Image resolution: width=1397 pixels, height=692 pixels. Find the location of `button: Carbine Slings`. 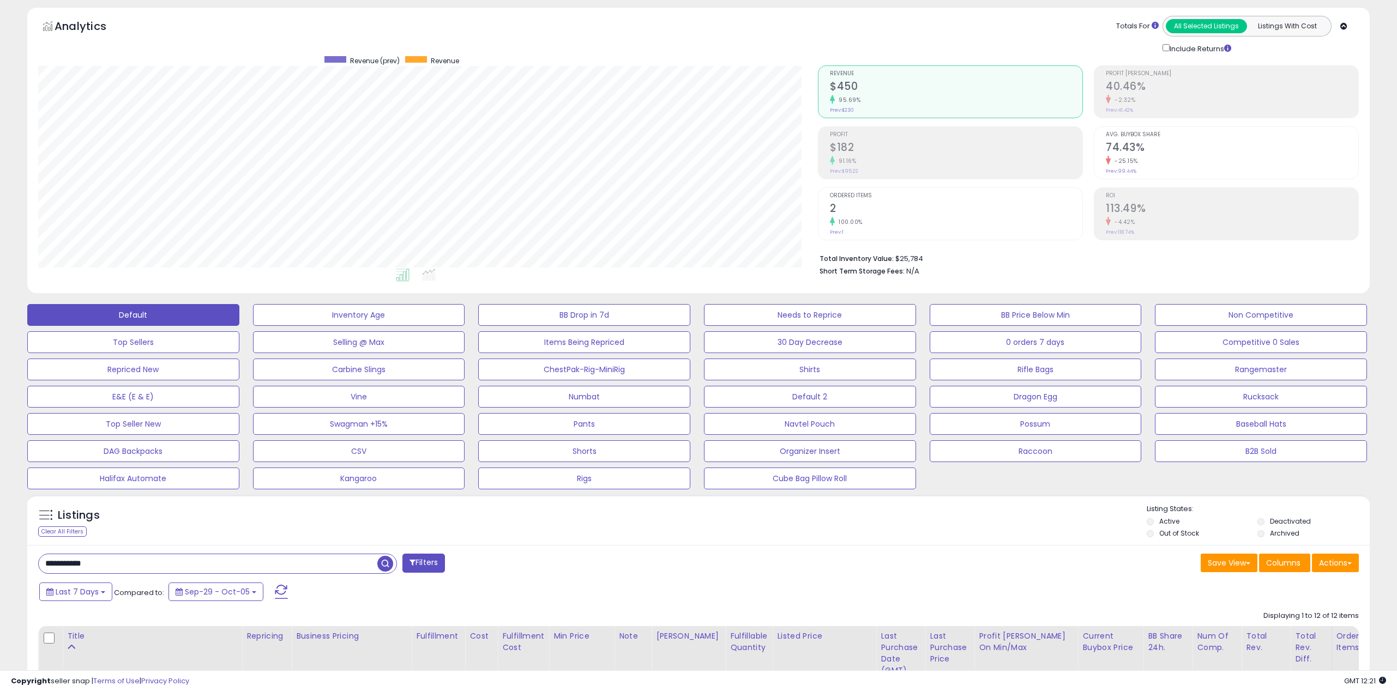

button: Carbine Slings is located at coordinates (359, 370).